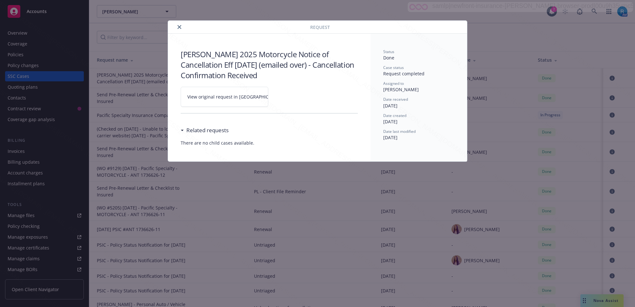 The width and height of the screenshot is (635, 307). I want to click on span: Date received, so click(396, 99).